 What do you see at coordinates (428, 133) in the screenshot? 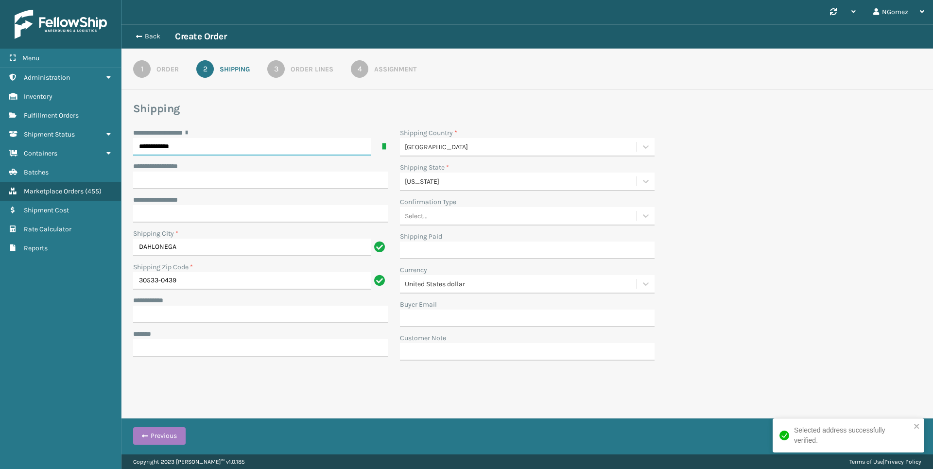
I see `label: Shipping Country` at bounding box center [428, 133].